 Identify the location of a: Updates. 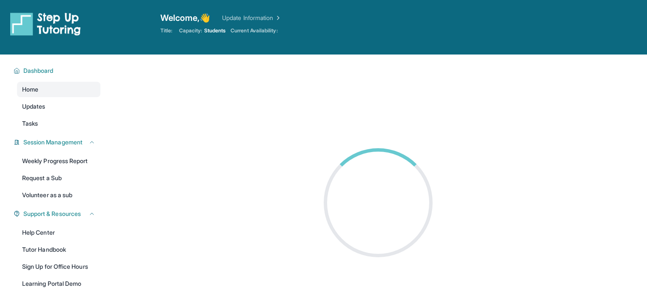
(59, 106).